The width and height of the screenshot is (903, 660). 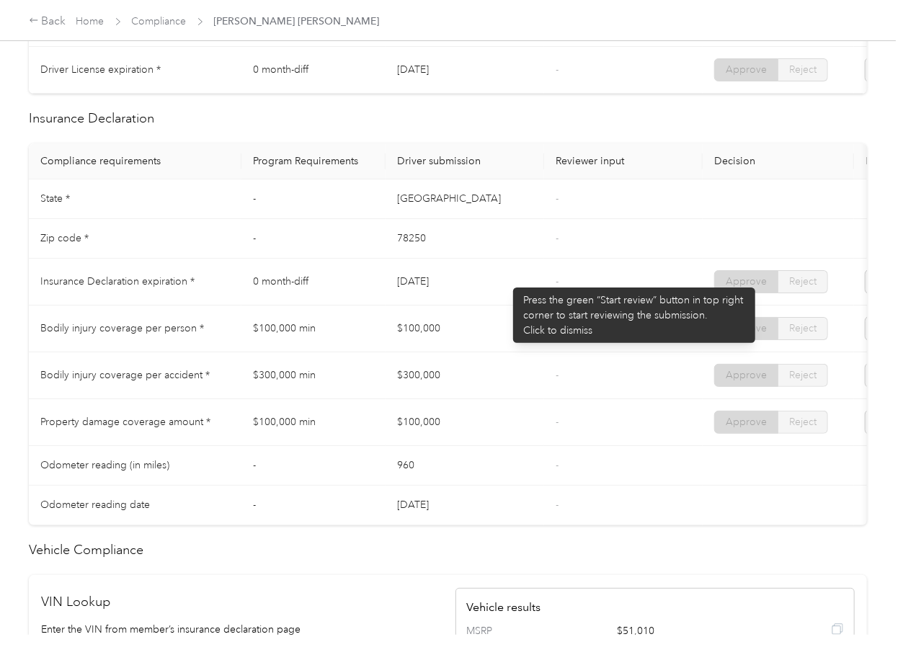 I want to click on span: Driver License expiration *, so click(x=100, y=69).